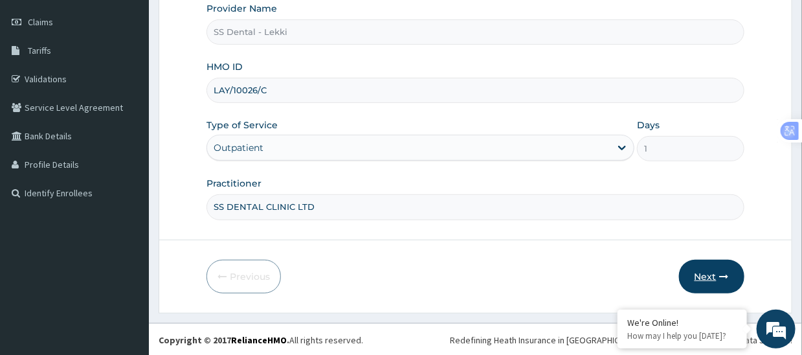 The width and height of the screenshot is (802, 355). I want to click on div: Outpatient, so click(238, 148).